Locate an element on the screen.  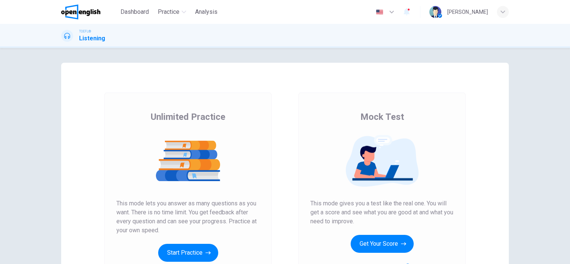
img: OpenEnglish logo is located at coordinates (81, 12).